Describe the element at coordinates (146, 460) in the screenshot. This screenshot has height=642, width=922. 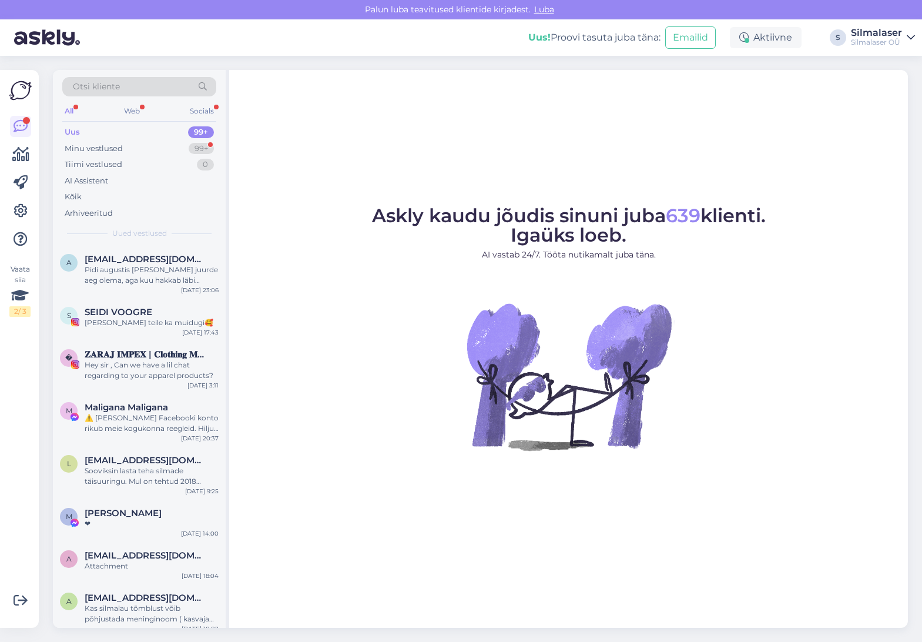
I see `span: lindakolk47@hotmail.com` at that location.